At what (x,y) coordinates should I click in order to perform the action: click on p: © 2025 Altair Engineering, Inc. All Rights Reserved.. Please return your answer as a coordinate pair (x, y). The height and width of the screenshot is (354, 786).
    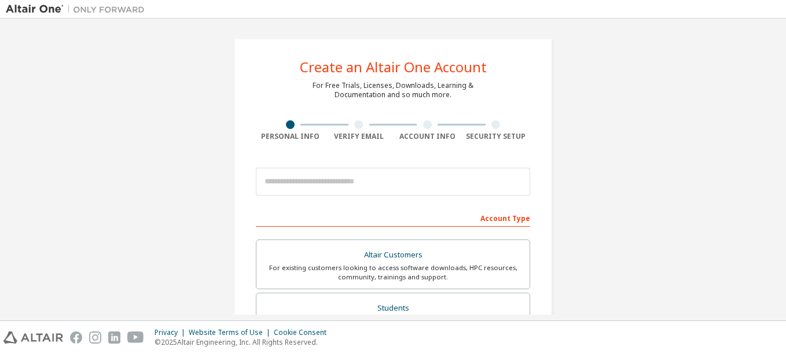
    Looking at the image, I should click on (244, 342).